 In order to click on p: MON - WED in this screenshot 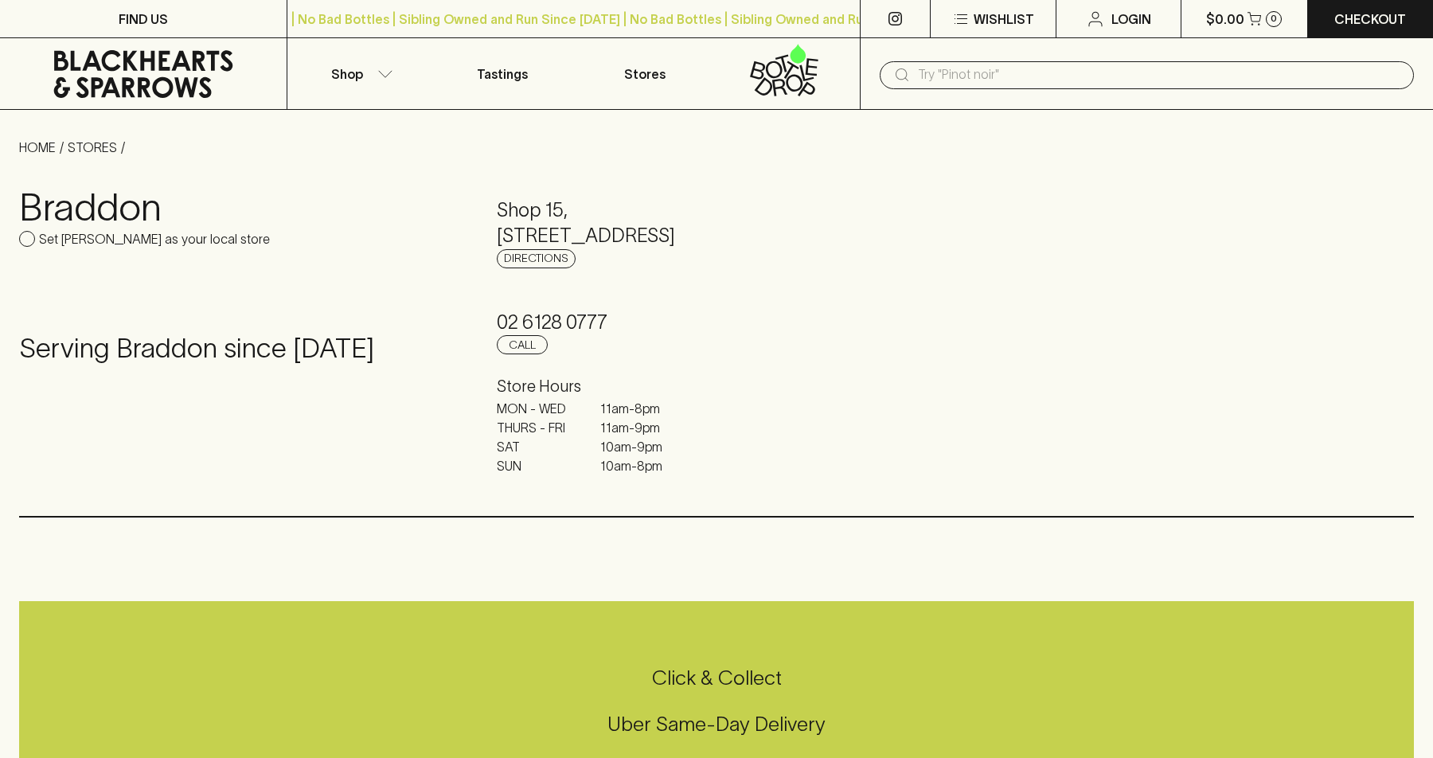, I will do `click(537, 408)`.